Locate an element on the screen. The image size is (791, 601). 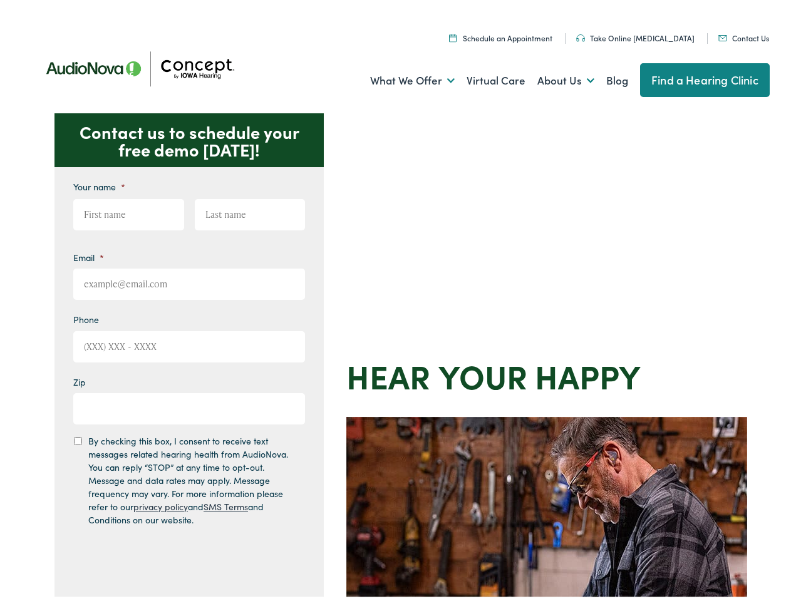
a: Contact Us is located at coordinates (743, 34).